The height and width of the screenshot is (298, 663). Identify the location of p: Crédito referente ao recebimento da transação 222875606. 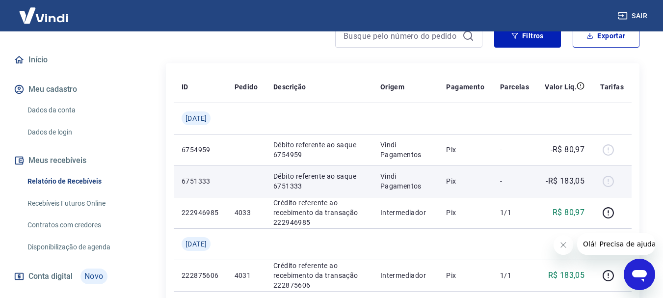
(319, 275).